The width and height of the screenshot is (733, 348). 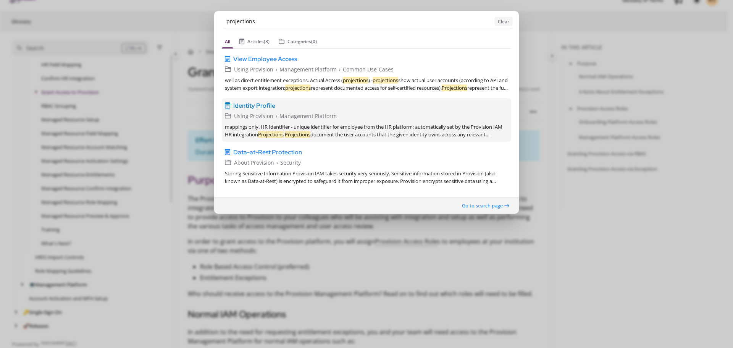 What do you see at coordinates (314, 41) in the screenshot?
I see `span: (0)` at bounding box center [314, 41].